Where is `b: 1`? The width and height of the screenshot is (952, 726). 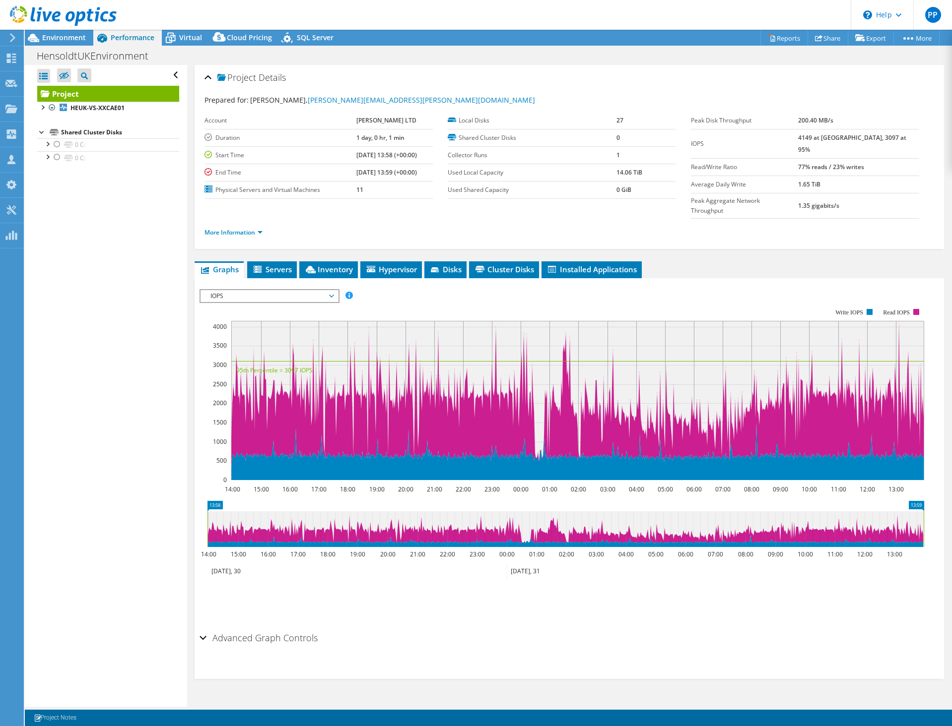 b: 1 is located at coordinates (618, 155).